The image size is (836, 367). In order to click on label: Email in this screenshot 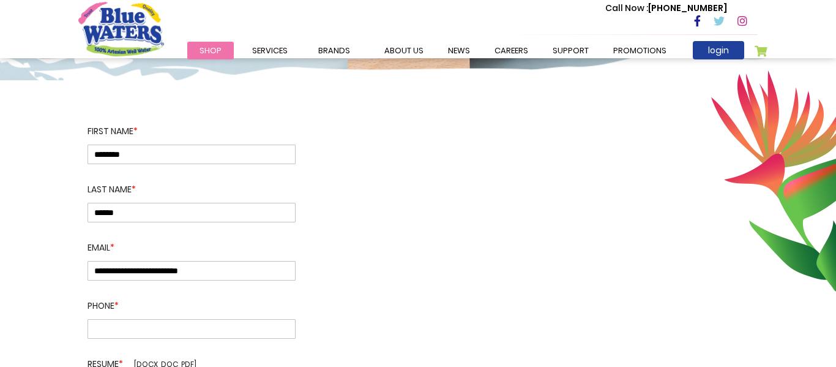, I will do `click(192, 241)`.